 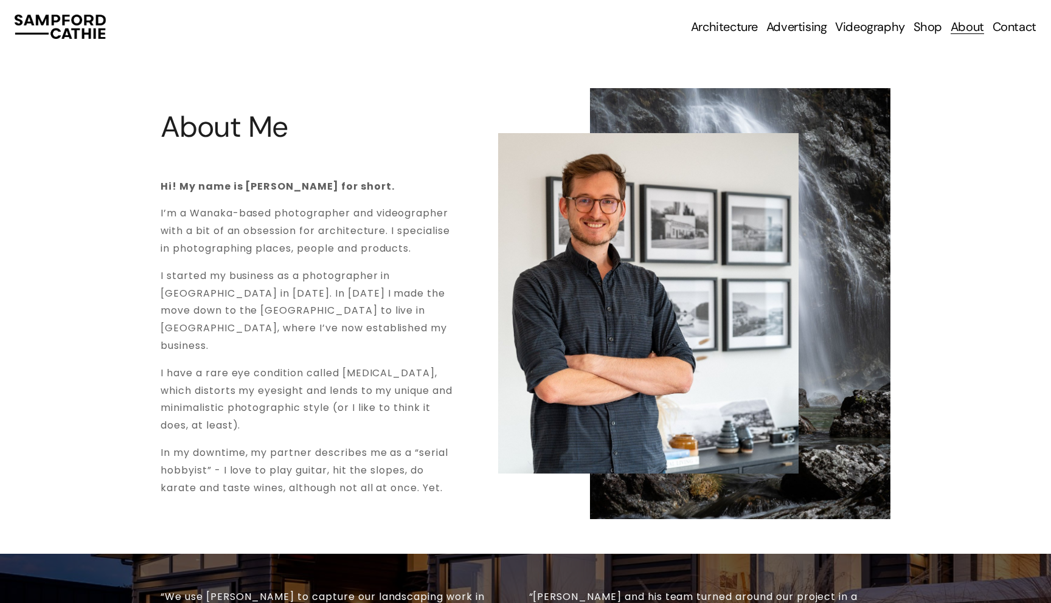 What do you see at coordinates (311, 471) in the screenshot?
I see `p: In my downtime, my partner describes me as a “serial hobbyist” - I love to play guitar, hit the s...` at bounding box center [311, 471].